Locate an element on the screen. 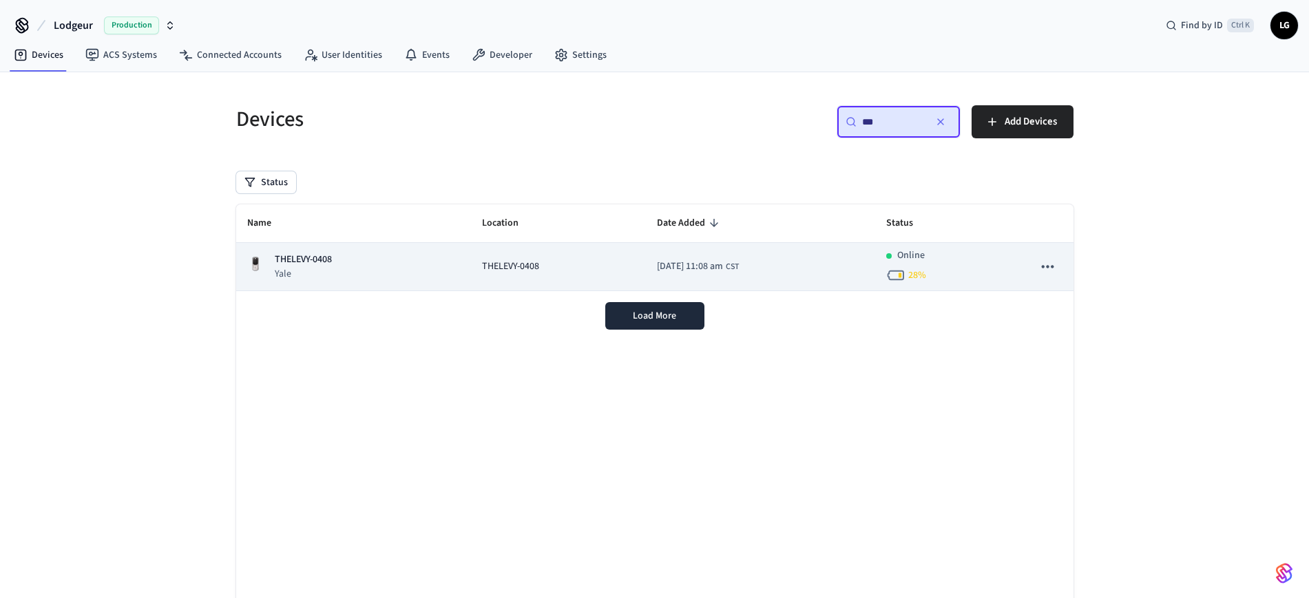 This screenshot has width=1309, height=598. p: THELEVY-0408 is located at coordinates (303, 260).